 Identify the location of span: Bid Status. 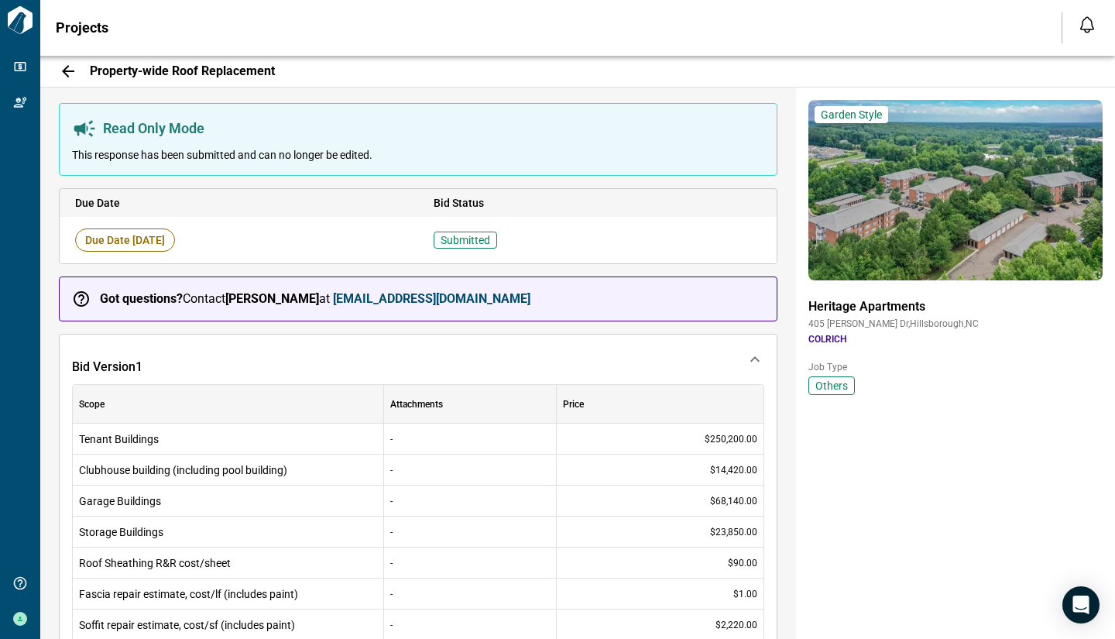
(597, 203).